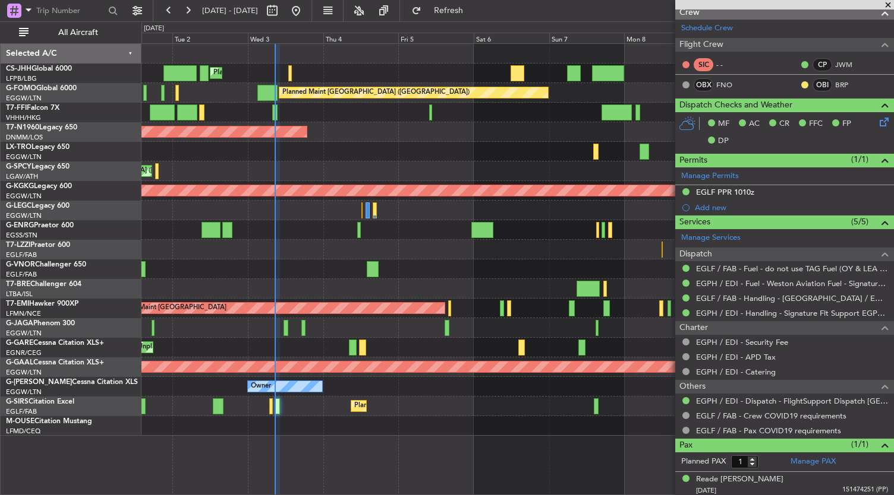 The height and width of the screenshot is (495, 894). I want to click on span: G-SIRS, so click(17, 402).